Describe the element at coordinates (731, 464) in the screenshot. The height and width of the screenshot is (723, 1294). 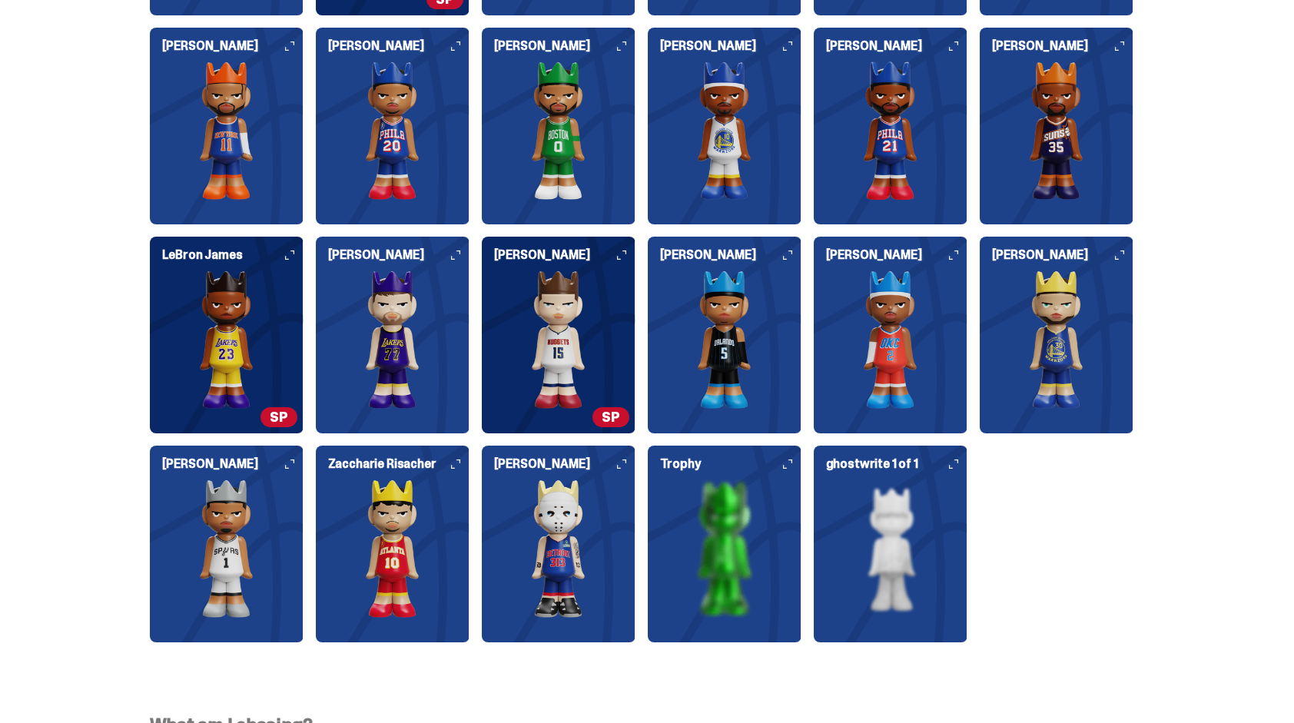
I see `h6: Trophy` at that location.